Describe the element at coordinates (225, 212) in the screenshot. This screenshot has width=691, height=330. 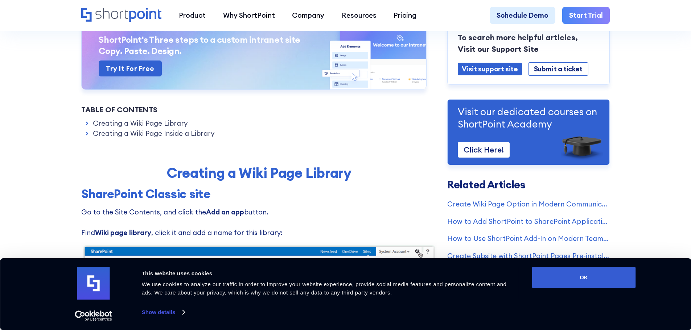
I see `strong: Add an app` at that location.